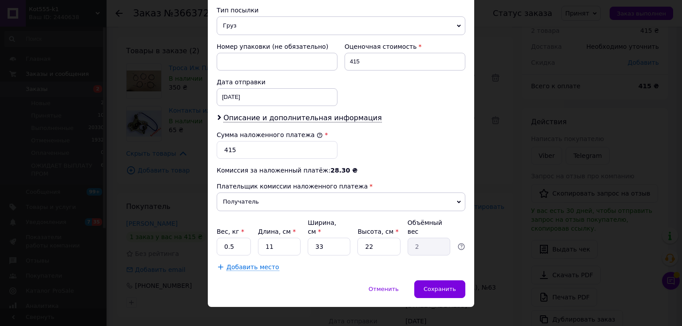  Describe the element at coordinates (322, 227) in the screenshot. I see `label: Ширина, см` at that location.